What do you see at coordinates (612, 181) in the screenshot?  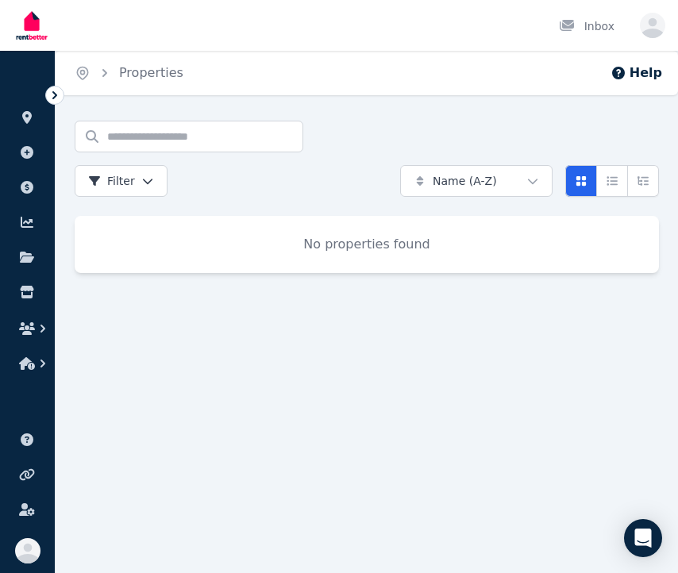 I see `button: Compact list view` at bounding box center [612, 181].